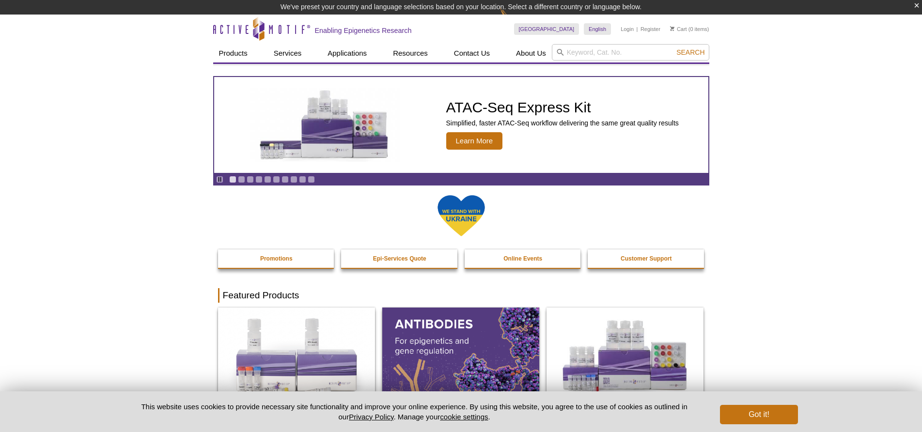 The width and height of the screenshot is (922, 432). I want to click on a: Promotions, so click(277, 259).